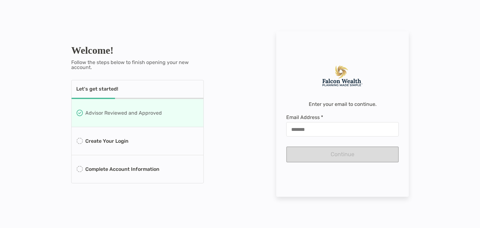 The image size is (480, 228). I want to click on p: Let's get started!, so click(97, 89).